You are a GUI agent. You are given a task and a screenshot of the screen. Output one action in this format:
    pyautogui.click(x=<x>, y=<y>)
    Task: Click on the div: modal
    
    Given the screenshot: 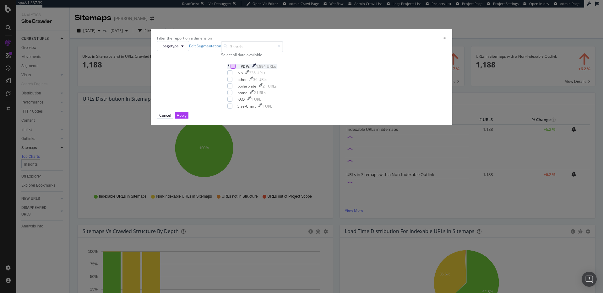 What is the action you would take?
    pyautogui.click(x=302, y=77)
    